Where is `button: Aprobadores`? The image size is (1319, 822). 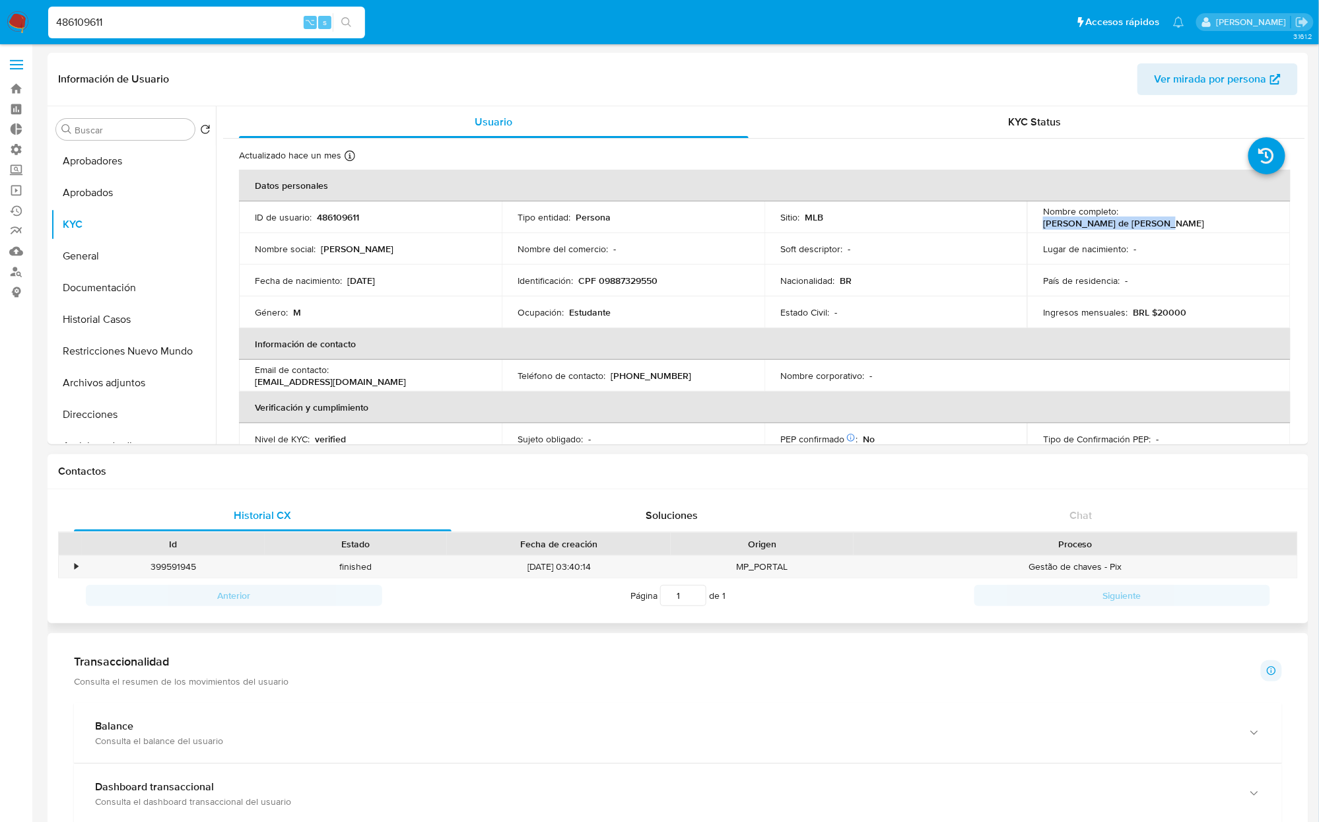
button: Aprobadores is located at coordinates (133, 161).